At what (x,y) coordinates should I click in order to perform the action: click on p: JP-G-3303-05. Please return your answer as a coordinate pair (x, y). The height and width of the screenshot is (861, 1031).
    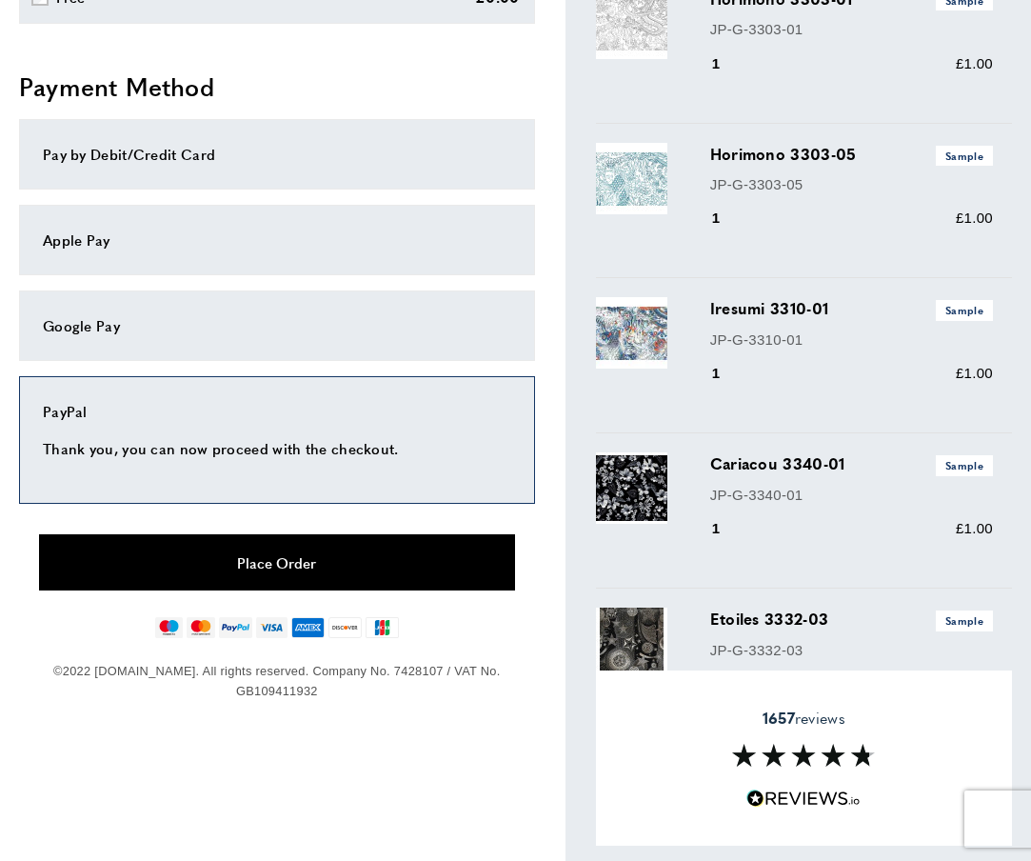
    Looking at the image, I should click on (851, 185).